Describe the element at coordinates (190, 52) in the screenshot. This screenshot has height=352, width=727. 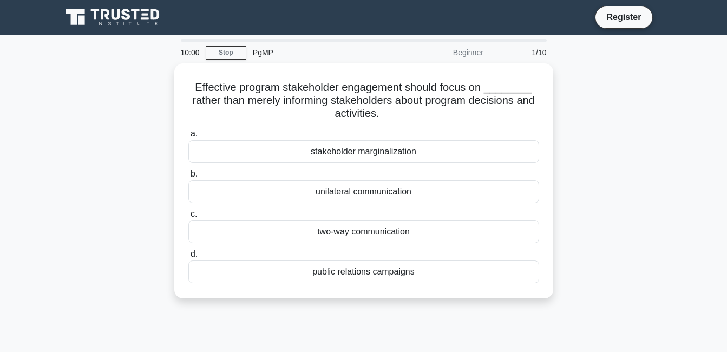
I see `div: 10:00` at that location.